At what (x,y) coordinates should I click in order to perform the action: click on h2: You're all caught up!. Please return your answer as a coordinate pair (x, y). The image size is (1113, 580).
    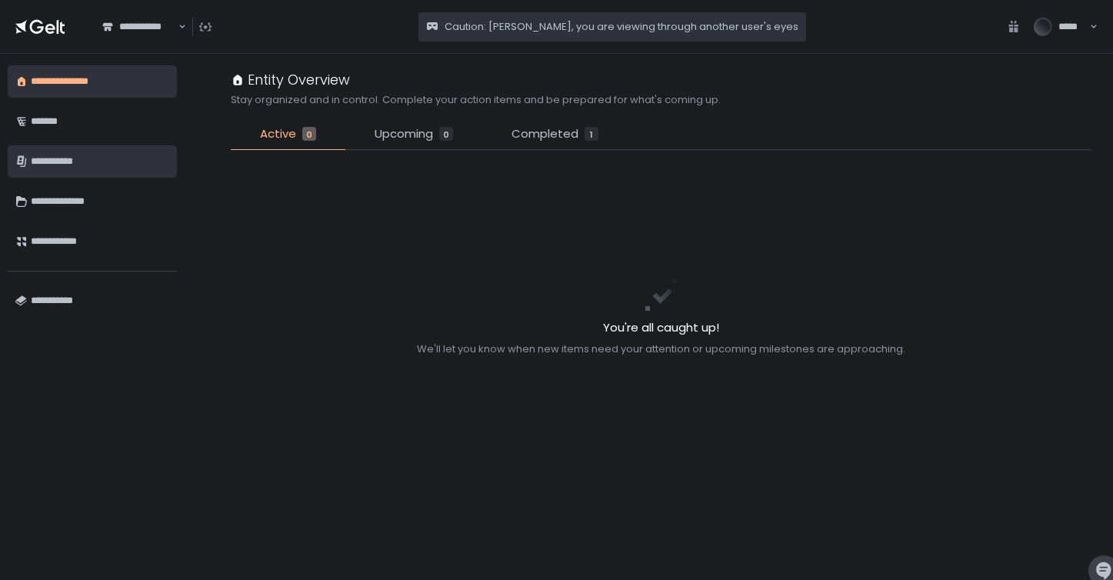
    Looking at the image, I should click on (661, 328).